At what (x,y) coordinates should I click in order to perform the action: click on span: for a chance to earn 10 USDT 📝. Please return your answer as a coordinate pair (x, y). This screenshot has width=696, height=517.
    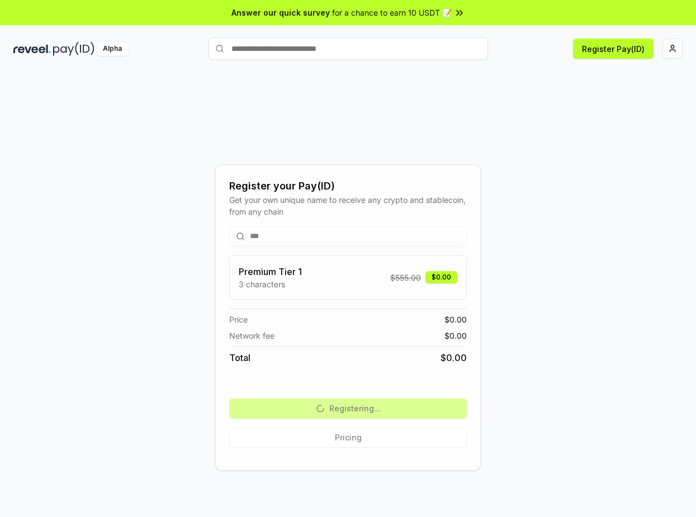
    Looking at the image, I should click on (392, 12).